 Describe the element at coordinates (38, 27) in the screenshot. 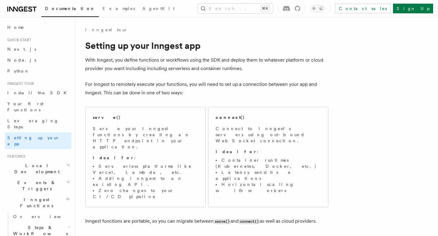

I see `a: Home` at that location.